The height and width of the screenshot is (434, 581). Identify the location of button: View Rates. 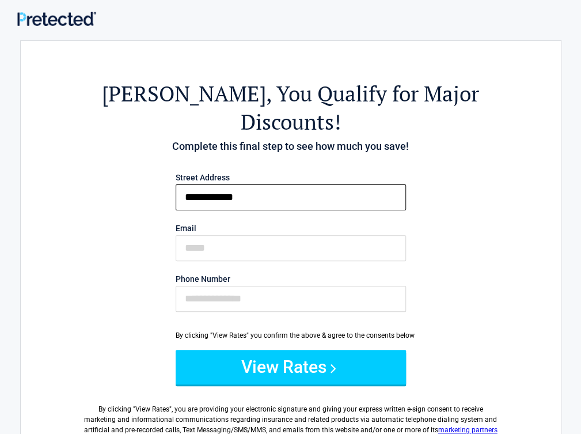
(291, 367).